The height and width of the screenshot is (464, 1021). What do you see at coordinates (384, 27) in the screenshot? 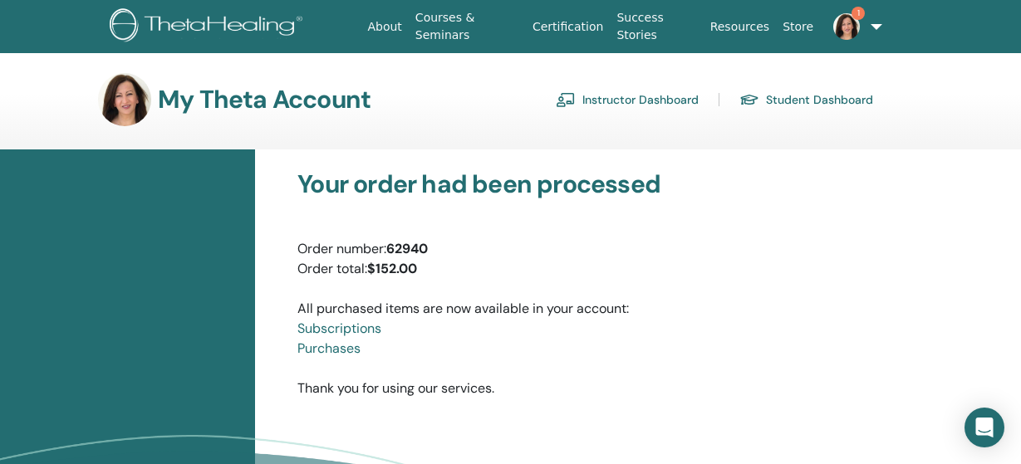
I see `a: About` at bounding box center [384, 27].